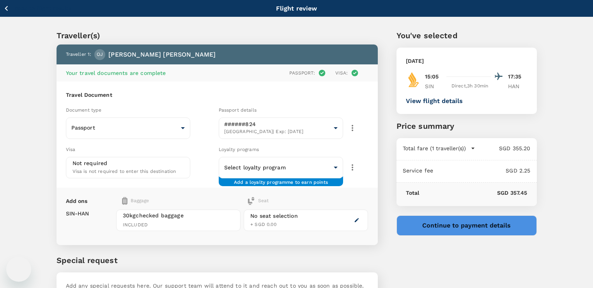  I want to click on p: You've selected, so click(467, 35).